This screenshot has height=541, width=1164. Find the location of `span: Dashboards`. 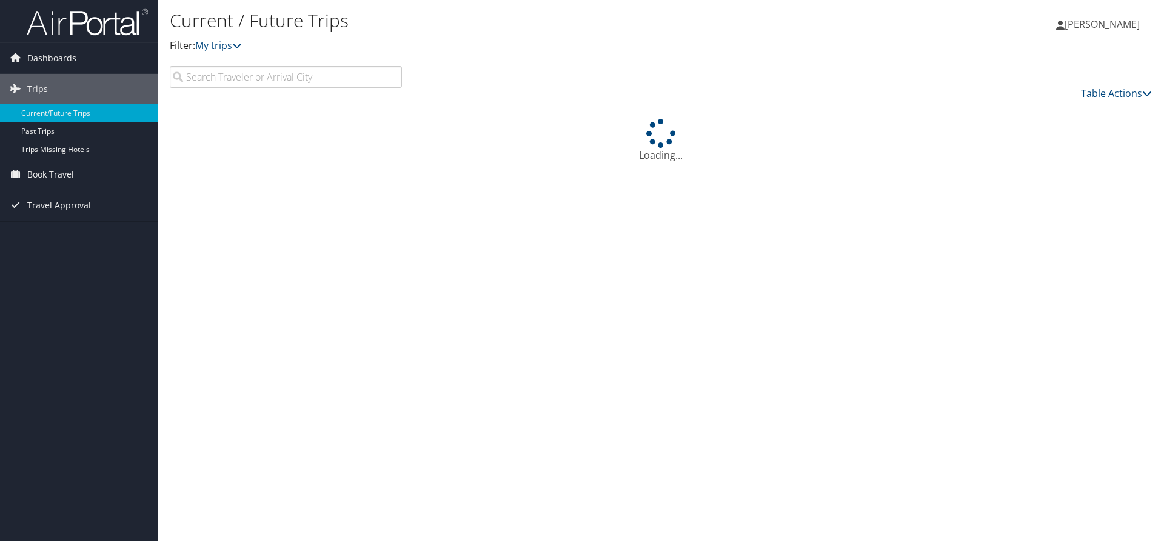

span: Dashboards is located at coordinates (52, 58).